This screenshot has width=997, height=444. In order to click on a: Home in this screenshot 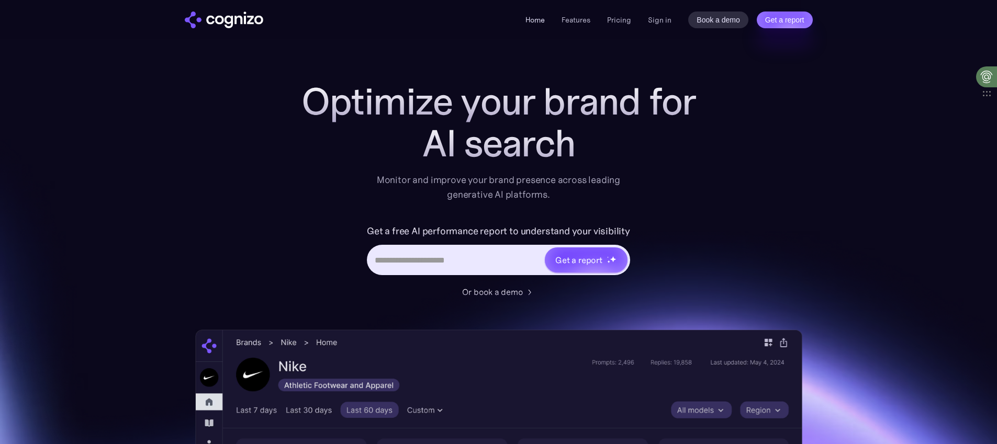, I will do `click(535, 20)`.